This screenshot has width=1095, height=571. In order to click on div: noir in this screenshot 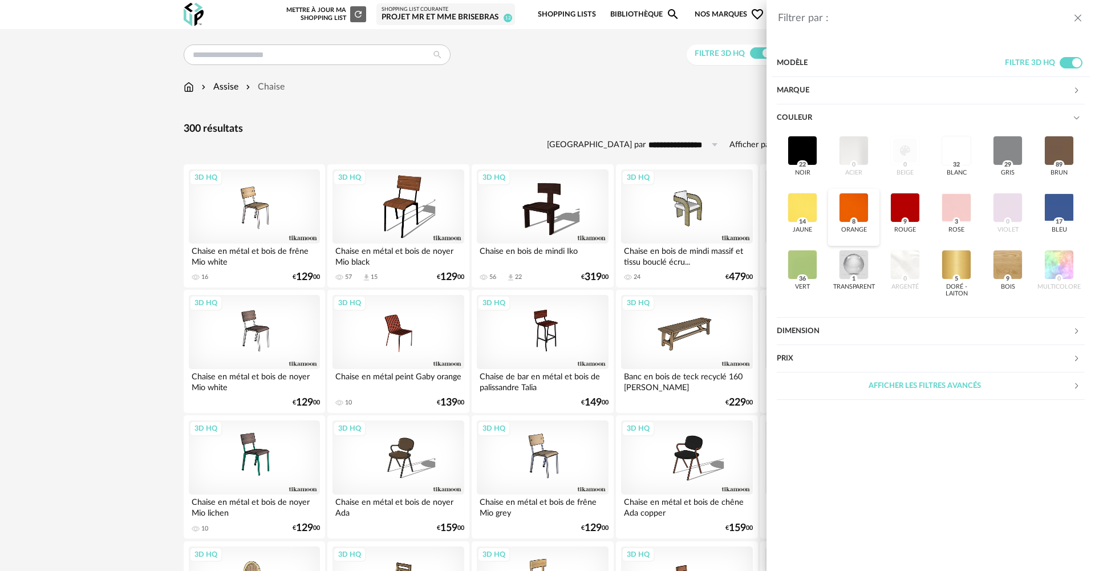, I will do `click(802, 173)`.